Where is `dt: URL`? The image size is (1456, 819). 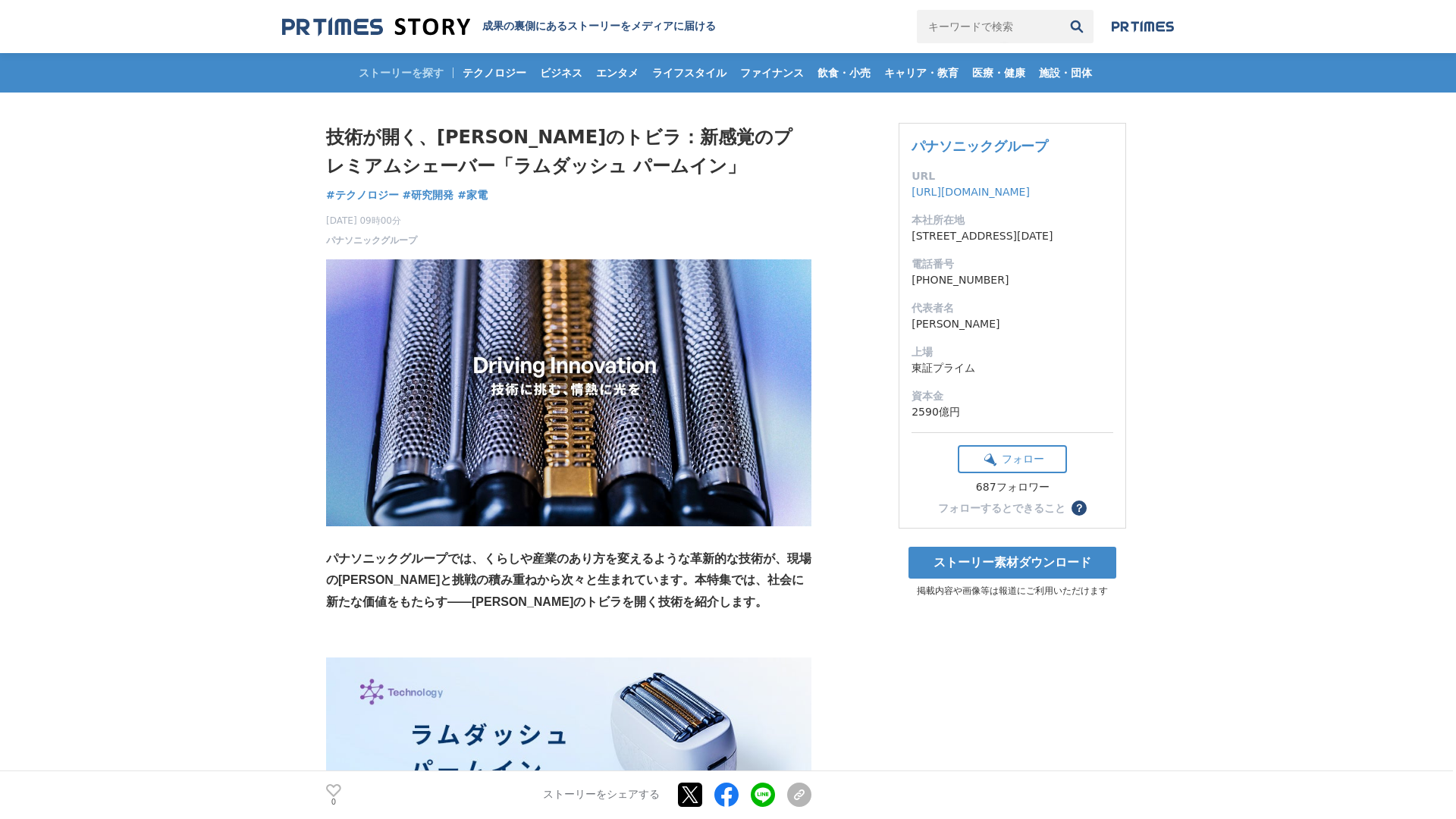
dt: URL is located at coordinates (1012, 176).